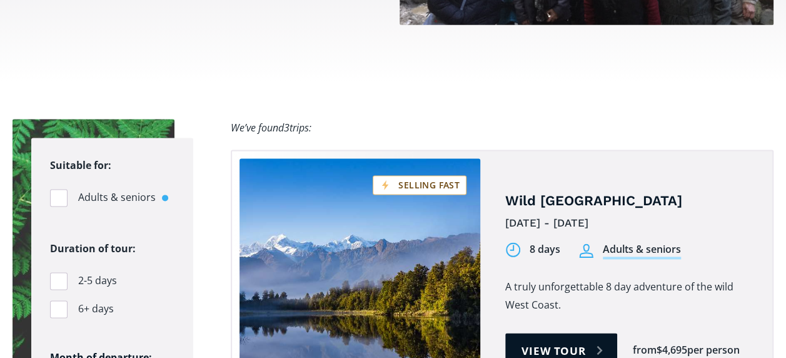 The height and width of the screenshot is (358, 786). What do you see at coordinates (98, 280) in the screenshot?
I see `span: 2-5 days` at bounding box center [98, 280].